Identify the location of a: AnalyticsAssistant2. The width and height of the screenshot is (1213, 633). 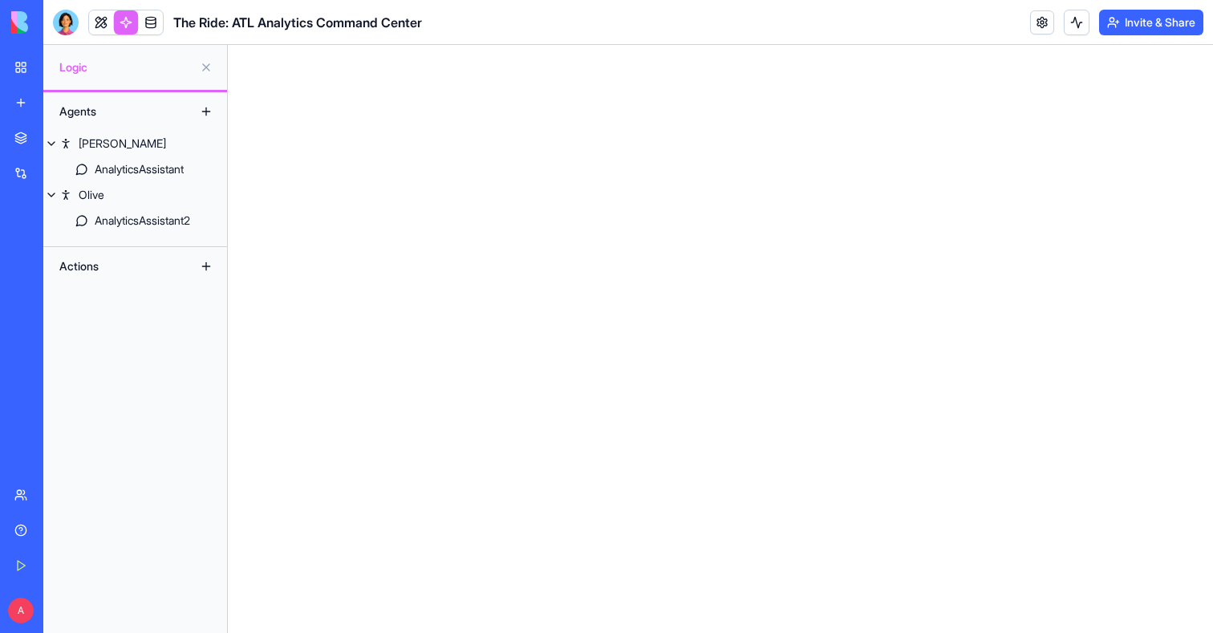
(135, 221).